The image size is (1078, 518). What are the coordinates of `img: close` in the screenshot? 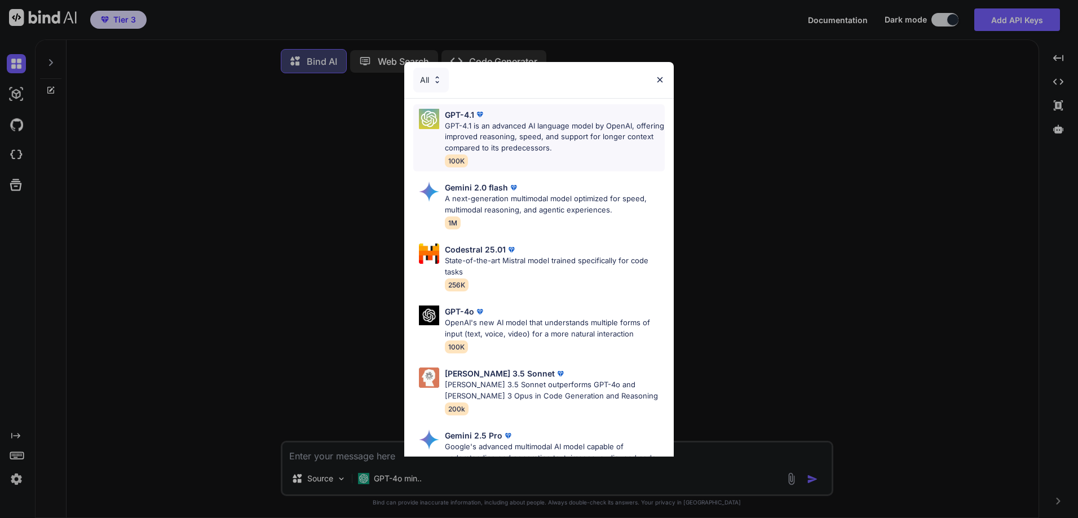 It's located at (660, 79).